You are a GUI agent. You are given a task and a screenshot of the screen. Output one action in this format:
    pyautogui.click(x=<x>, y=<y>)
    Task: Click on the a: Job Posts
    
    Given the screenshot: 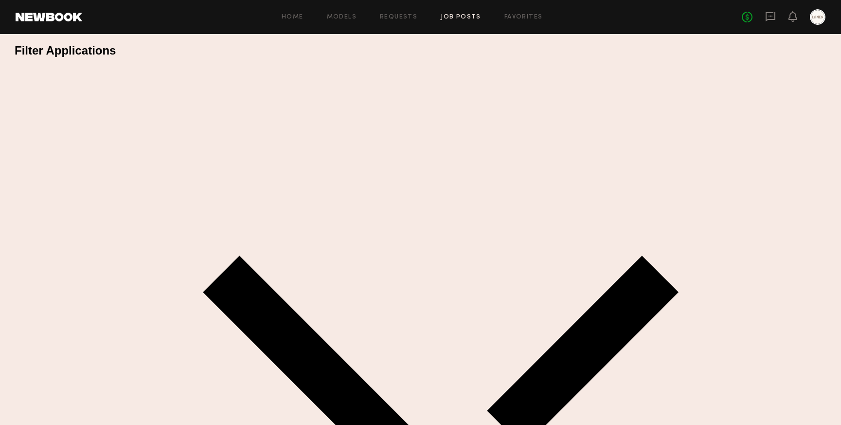 What is the action you would take?
    pyautogui.click(x=461, y=17)
    